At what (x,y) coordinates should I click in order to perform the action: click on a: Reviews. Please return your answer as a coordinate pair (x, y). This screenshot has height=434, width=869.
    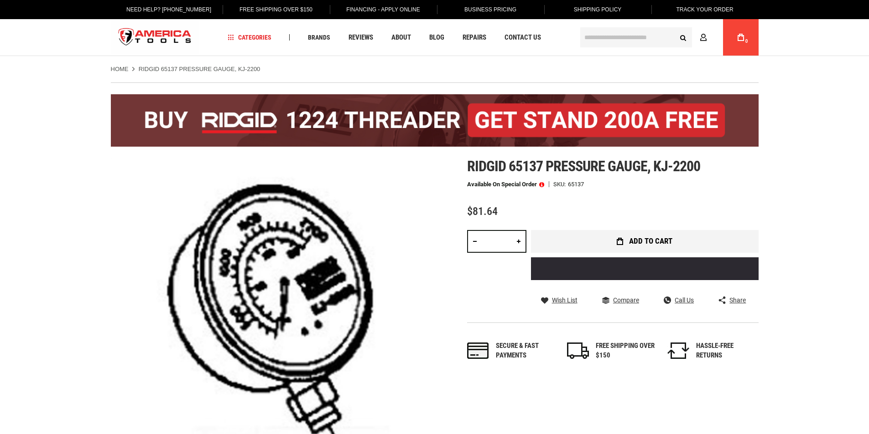
    Looking at the image, I should click on (361, 37).